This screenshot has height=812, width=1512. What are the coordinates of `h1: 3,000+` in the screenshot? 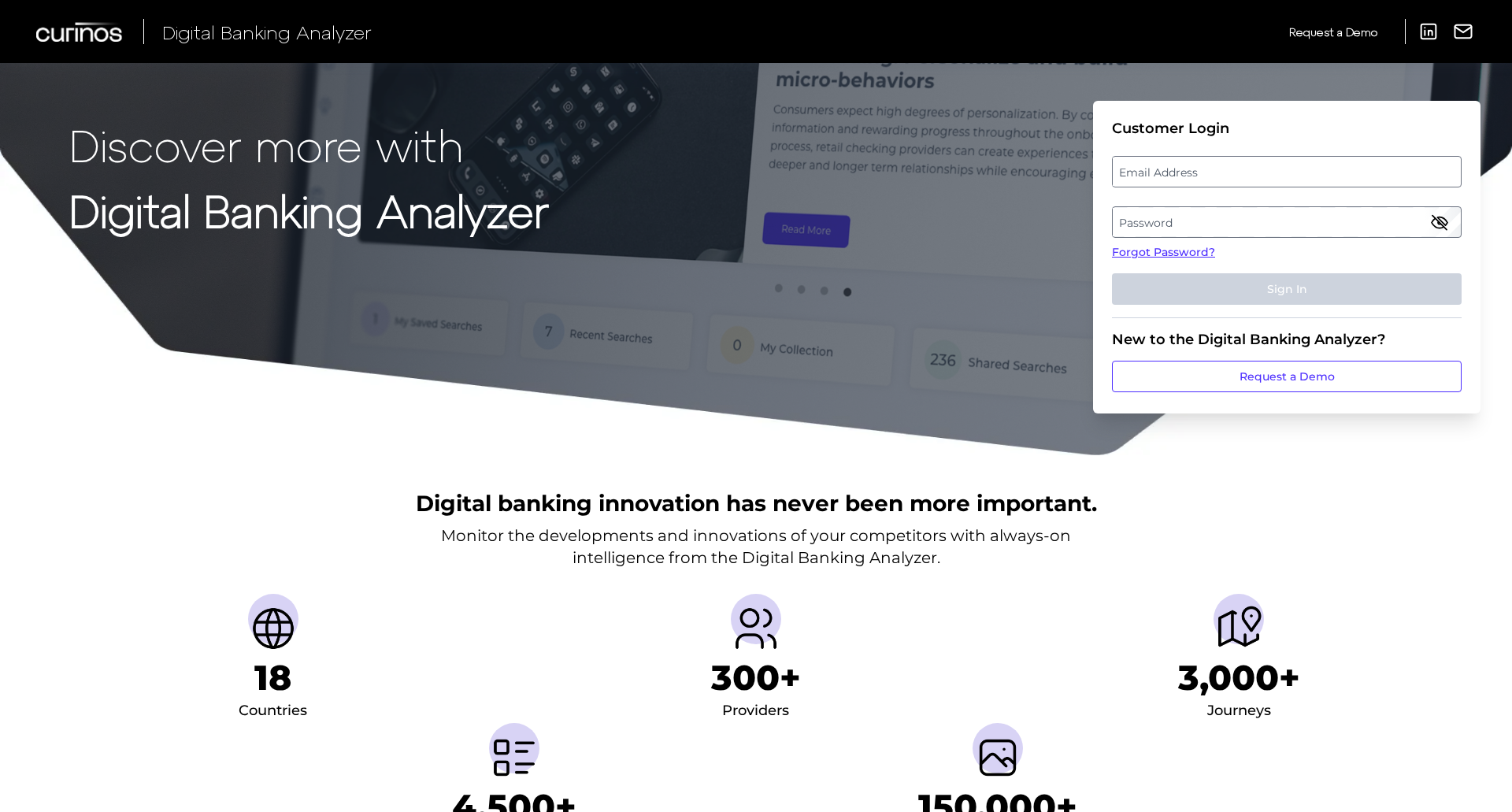 It's located at (1239, 677).